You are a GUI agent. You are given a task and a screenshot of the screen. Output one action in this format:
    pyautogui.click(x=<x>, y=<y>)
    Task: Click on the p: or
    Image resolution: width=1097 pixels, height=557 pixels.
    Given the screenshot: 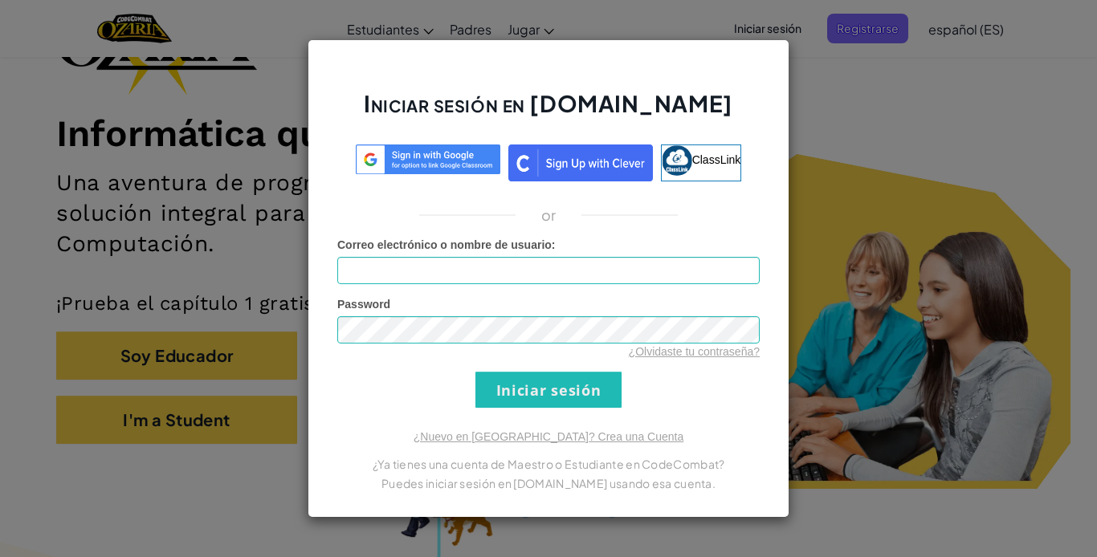 What is the action you would take?
    pyautogui.click(x=549, y=215)
    